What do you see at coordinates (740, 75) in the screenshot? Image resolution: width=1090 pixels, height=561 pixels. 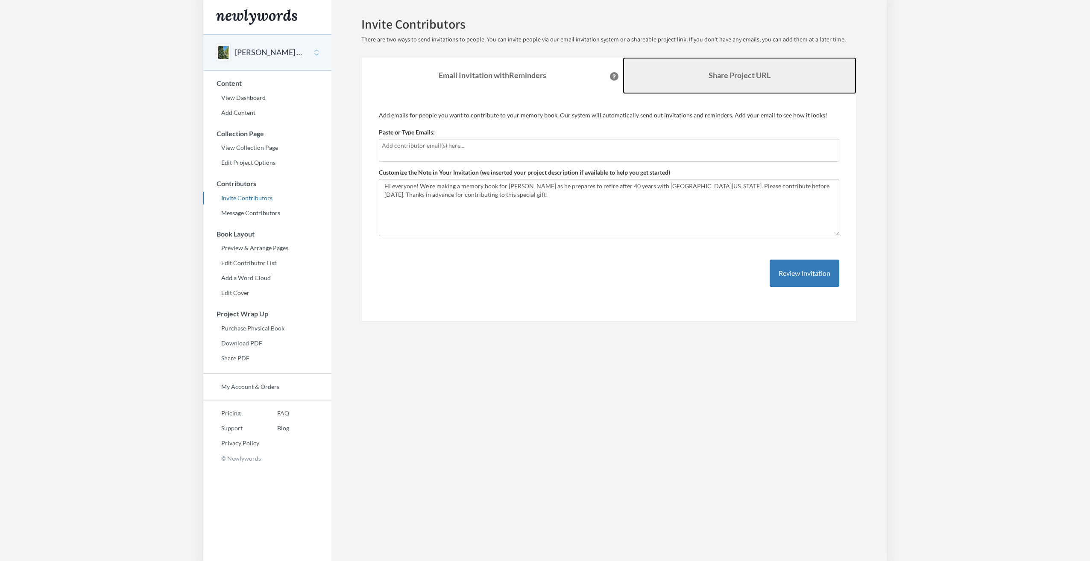 I see `b: Share Project URL` at bounding box center [740, 75].